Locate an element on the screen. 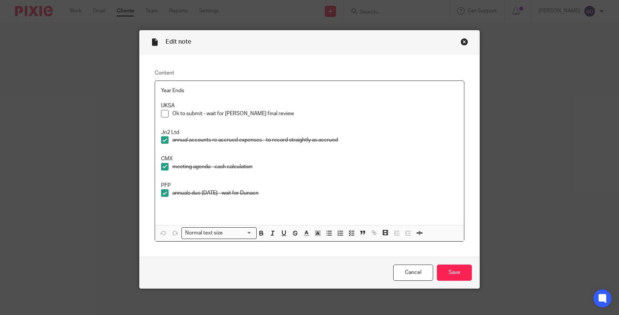 The width and height of the screenshot is (619, 315). a: Cancel is located at coordinates (413, 273).